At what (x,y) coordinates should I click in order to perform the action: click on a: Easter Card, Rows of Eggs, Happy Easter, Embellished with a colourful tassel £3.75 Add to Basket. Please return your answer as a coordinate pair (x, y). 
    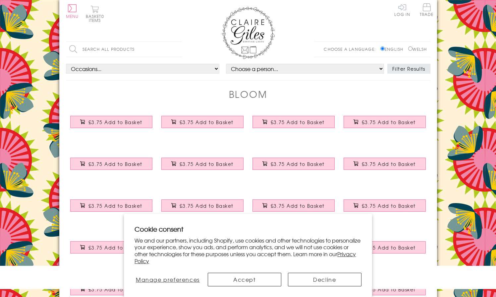
    Looking at the image, I should click on (202, 208).